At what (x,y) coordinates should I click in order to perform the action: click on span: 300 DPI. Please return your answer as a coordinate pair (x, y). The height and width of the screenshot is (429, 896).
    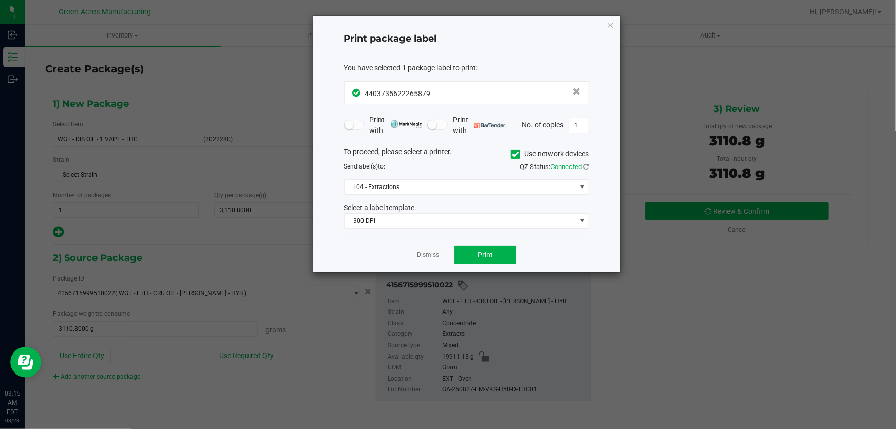
    Looking at the image, I should click on (460, 221).